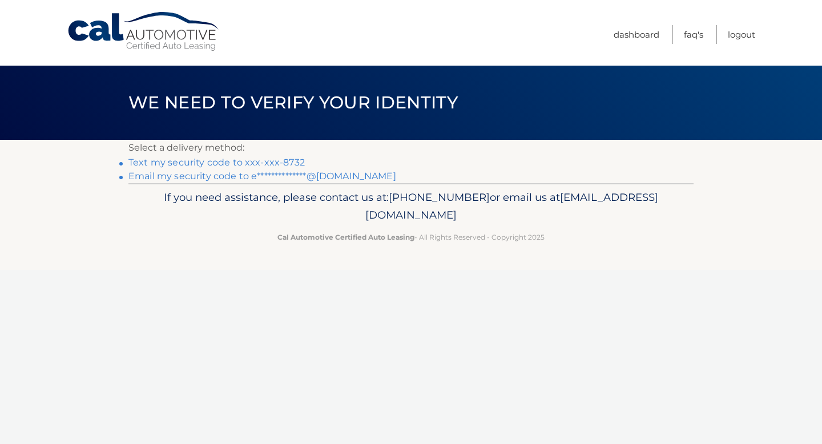 The image size is (822, 444). I want to click on a: Cal Automotive, so click(144, 31).